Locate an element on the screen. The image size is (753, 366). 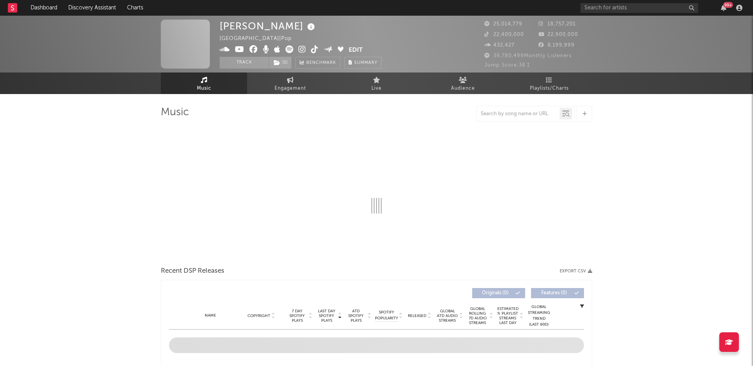
span: Engagement is located at coordinates (290, 89).